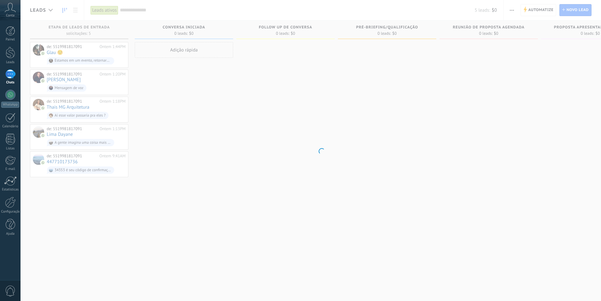  I want to click on div: Chats, so click(10, 82).